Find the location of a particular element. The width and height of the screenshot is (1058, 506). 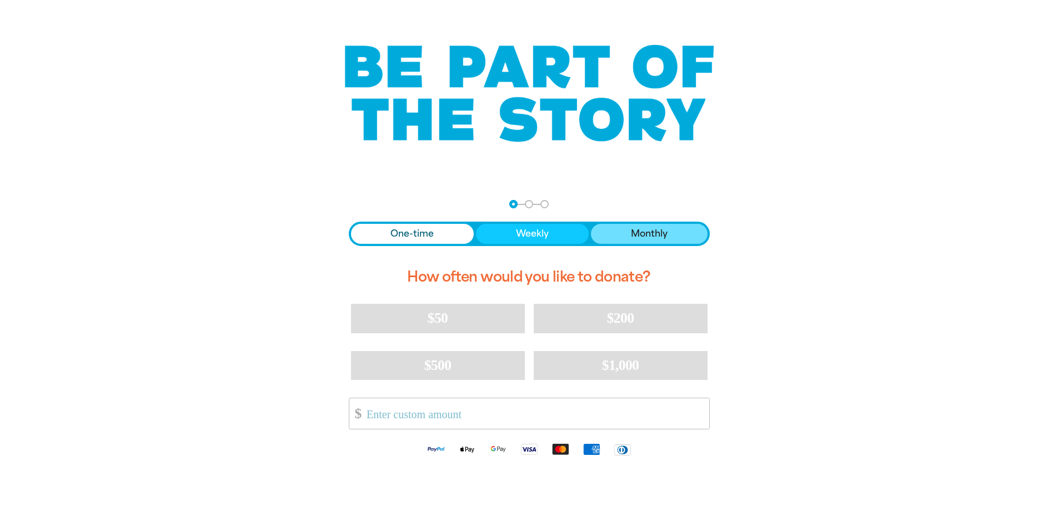

button: Navigate to step 3 of 3 to enter your payment details is located at coordinates (544, 204).